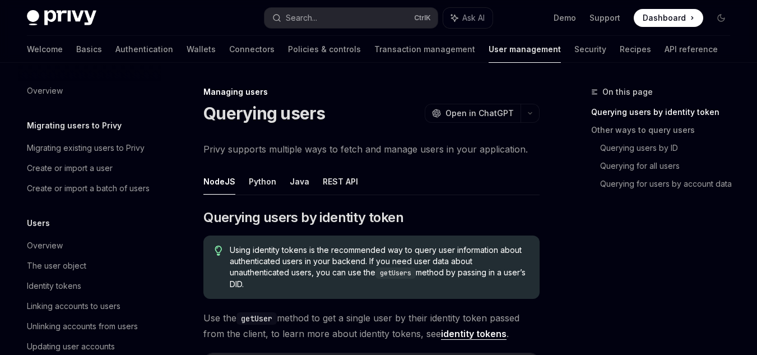 This screenshot has width=757, height=355. Describe the element at coordinates (90, 266) in the screenshot. I see `a: The user object` at that location.